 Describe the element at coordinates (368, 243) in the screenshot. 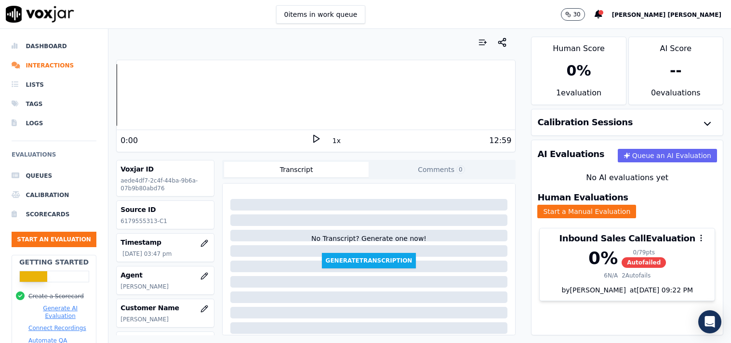

I see `div: No Transcript? Generate one now!` at that location.